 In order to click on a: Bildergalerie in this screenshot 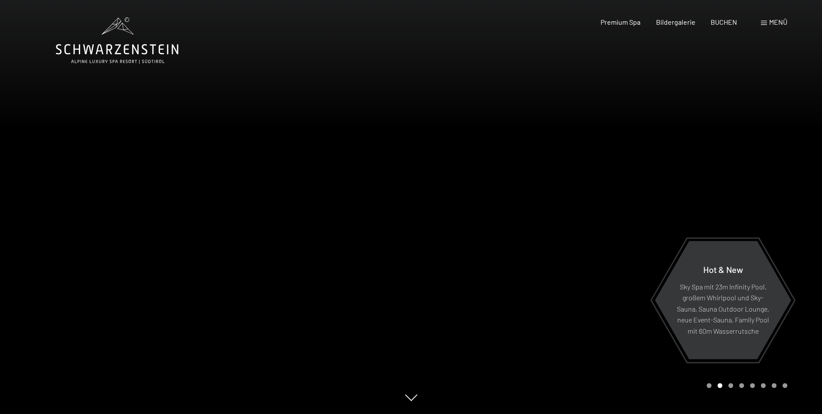, I will do `click(676, 22)`.